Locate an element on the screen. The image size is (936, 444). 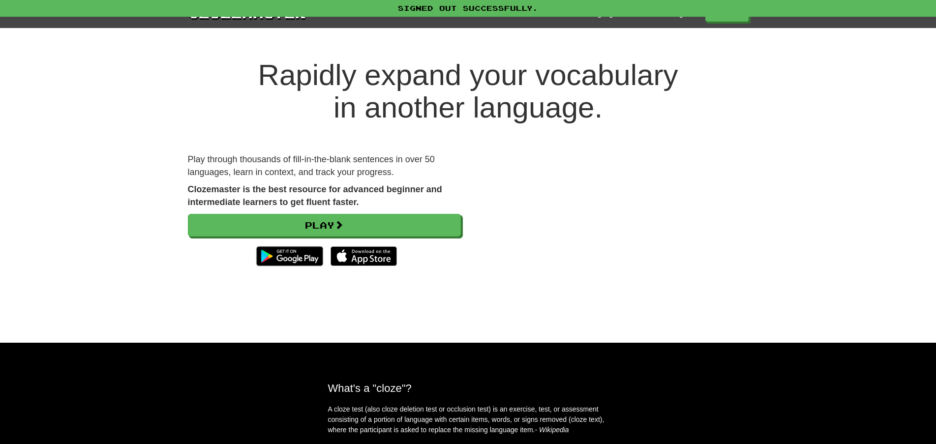
p: Play through thousands of fill-in-the-blank sentences in over 50 languages, learn in context, and... is located at coordinates (324, 166).